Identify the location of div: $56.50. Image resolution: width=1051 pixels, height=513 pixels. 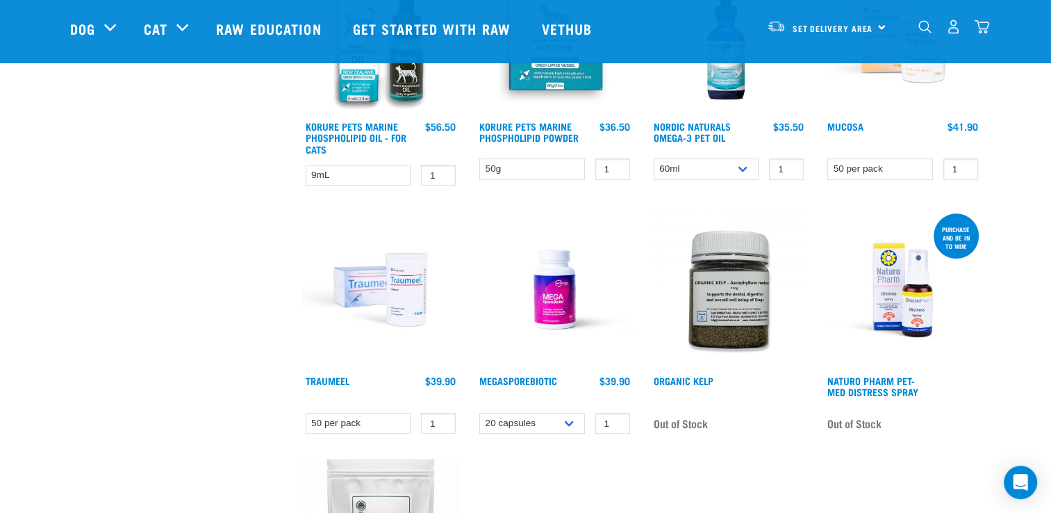
(440, 126).